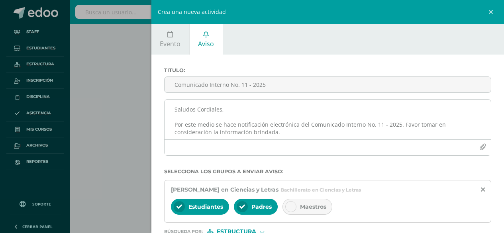 The height and width of the screenshot is (233, 504). I want to click on span: Padres, so click(261, 207).